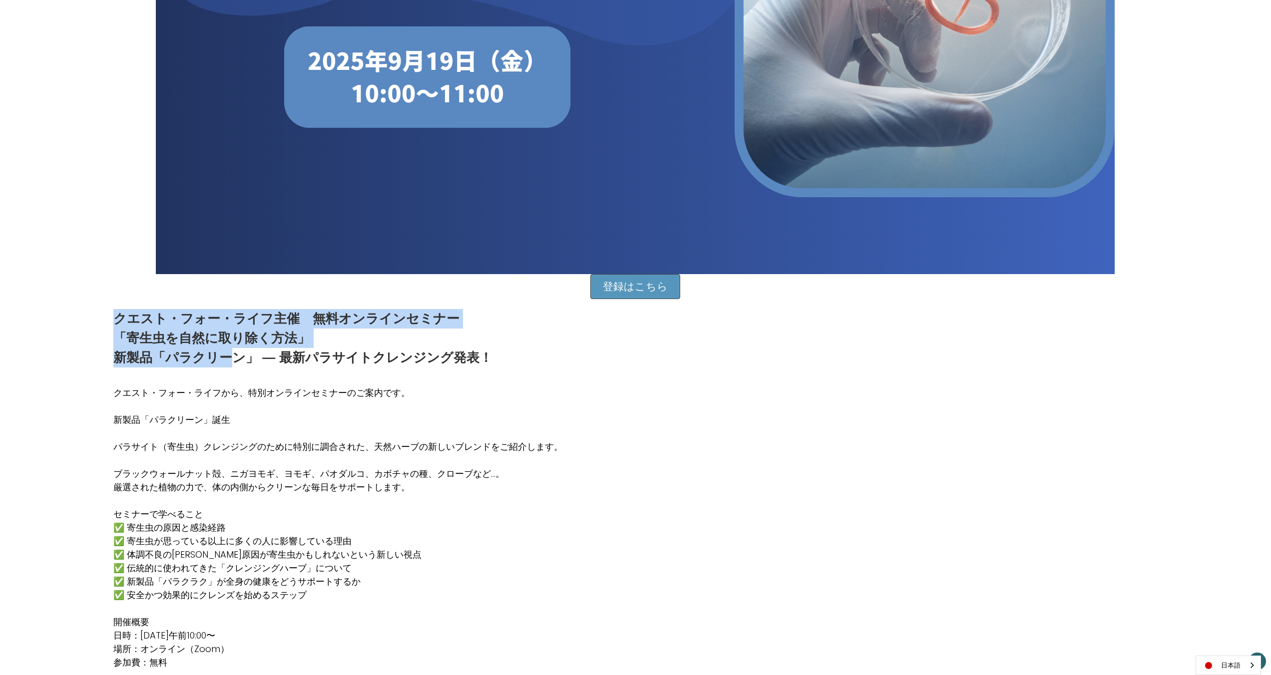  Describe the element at coordinates (338, 487) in the screenshot. I see `p: 厳選された植物の力で、体の内側からクリーンな毎日をサポートします。` at that location.